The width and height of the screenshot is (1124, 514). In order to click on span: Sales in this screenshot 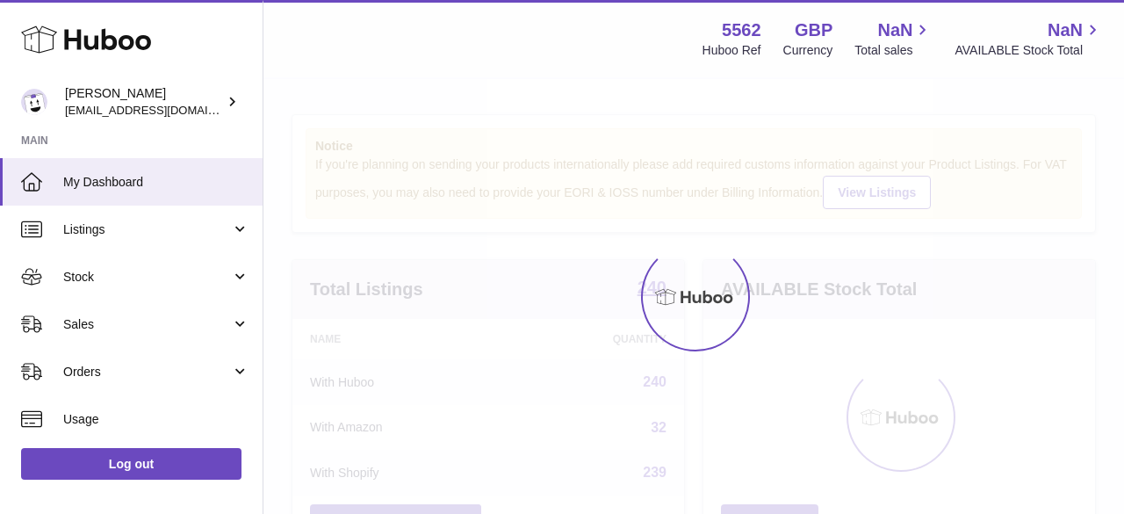, I will do `click(147, 324)`.